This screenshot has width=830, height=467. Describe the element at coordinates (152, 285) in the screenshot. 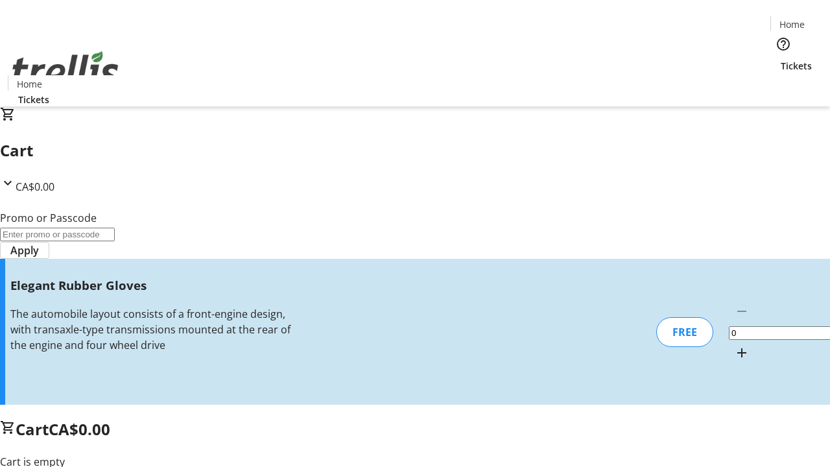

I see `h3: Elegant Rubber Gloves` at that location.